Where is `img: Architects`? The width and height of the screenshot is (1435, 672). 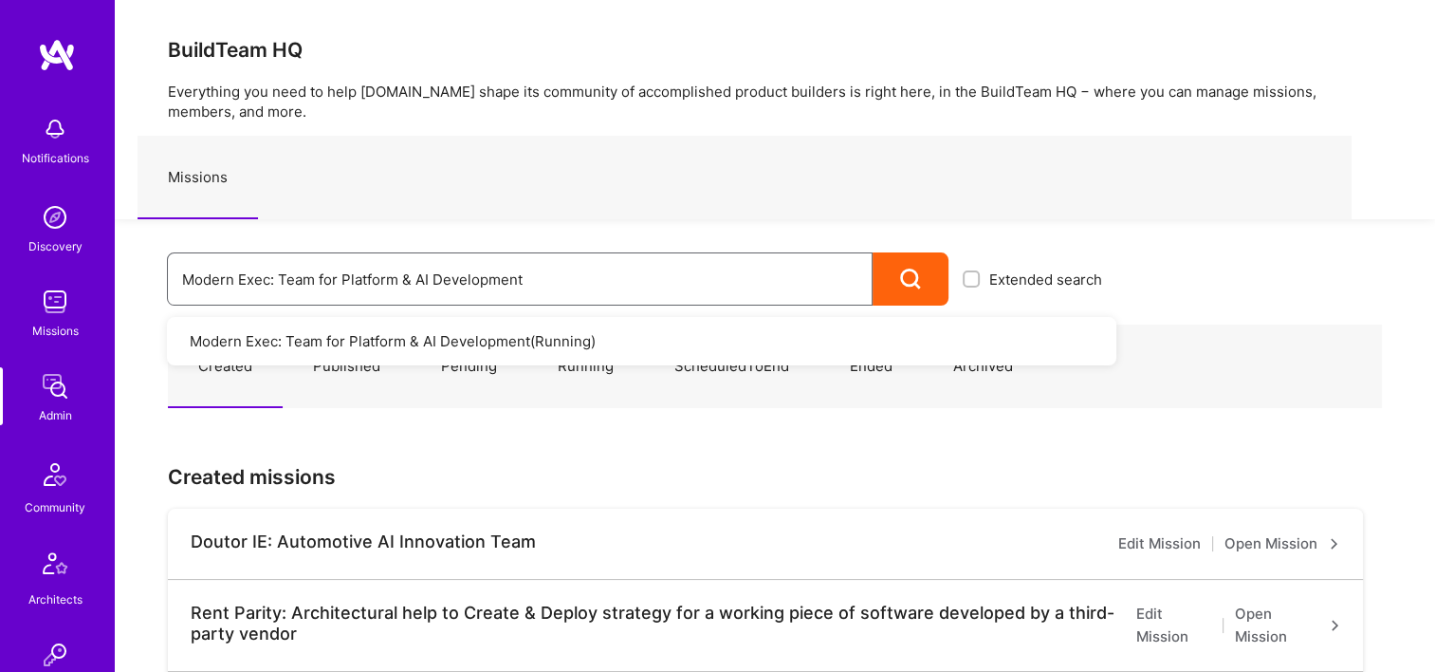
img: Architects is located at coordinates (55, 566).